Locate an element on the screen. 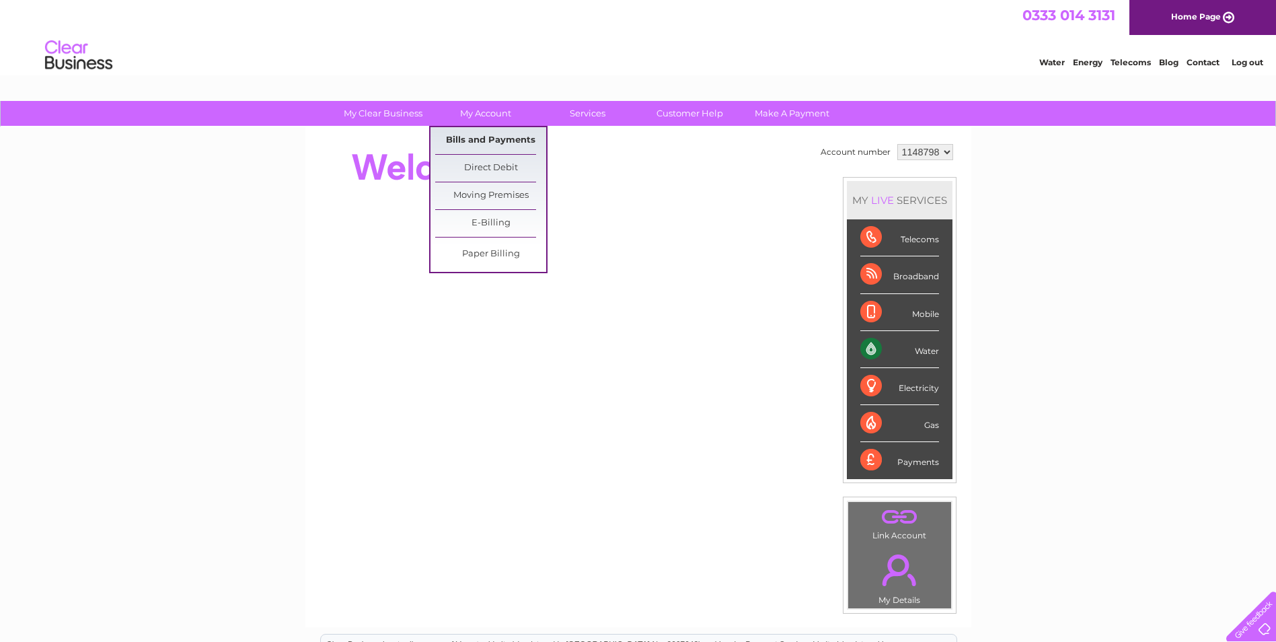  div: Gas is located at coordinates (900, 423).